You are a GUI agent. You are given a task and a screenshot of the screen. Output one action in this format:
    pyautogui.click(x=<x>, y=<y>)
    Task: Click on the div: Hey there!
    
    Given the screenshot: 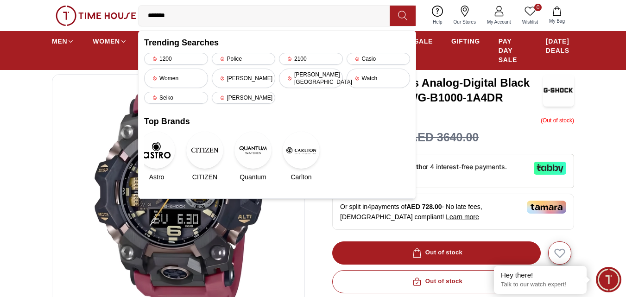 What is the action you would take?
    pyautogui.click(x=541, y=275)
    